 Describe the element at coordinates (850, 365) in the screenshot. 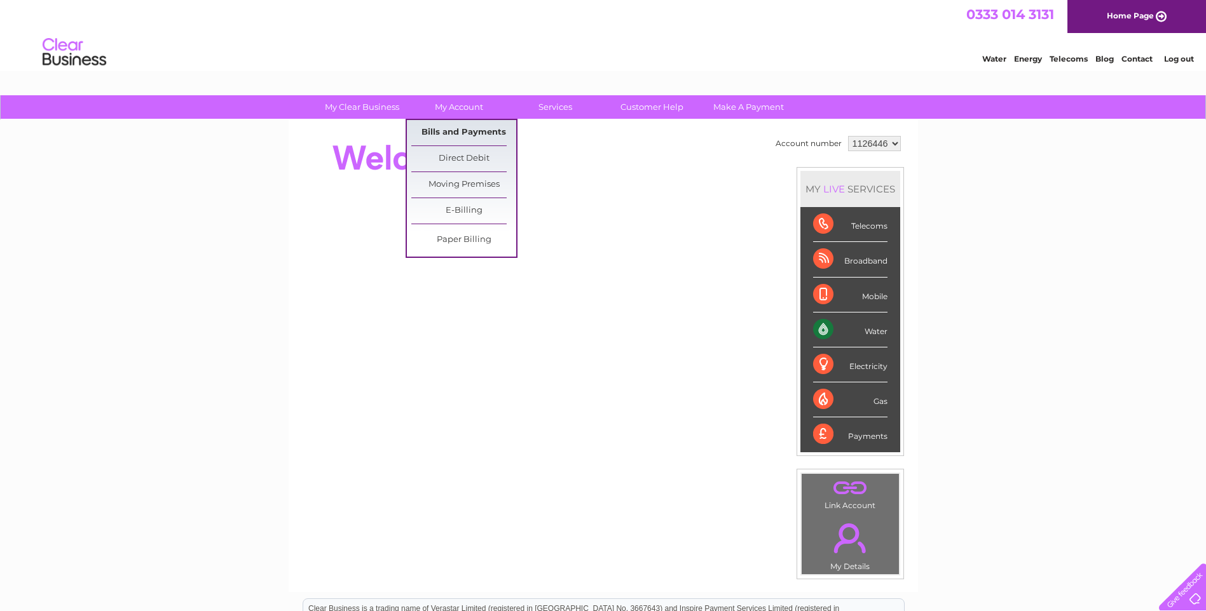

I see `div: Electricity` at that location.